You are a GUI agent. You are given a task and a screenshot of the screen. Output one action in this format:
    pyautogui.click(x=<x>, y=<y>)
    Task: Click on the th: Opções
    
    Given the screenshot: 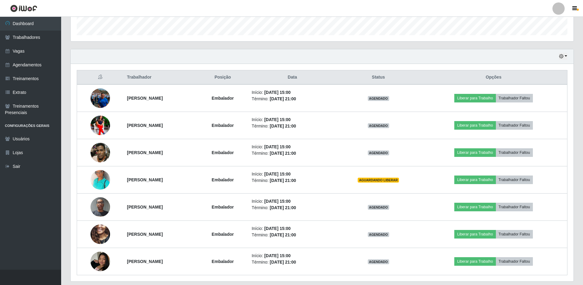 What is the action you would take?
    pyautogui.click(x=493, y=77)
    